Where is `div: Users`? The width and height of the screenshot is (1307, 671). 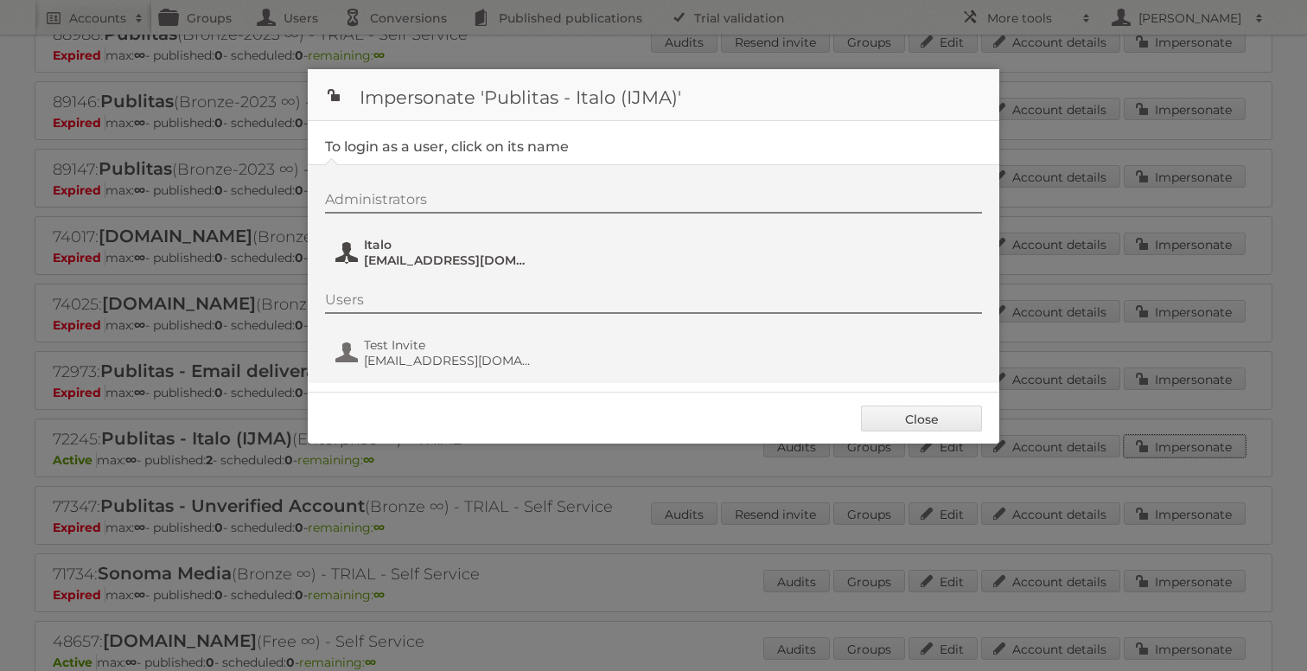 div: Users is located at coordinates (653, 302).